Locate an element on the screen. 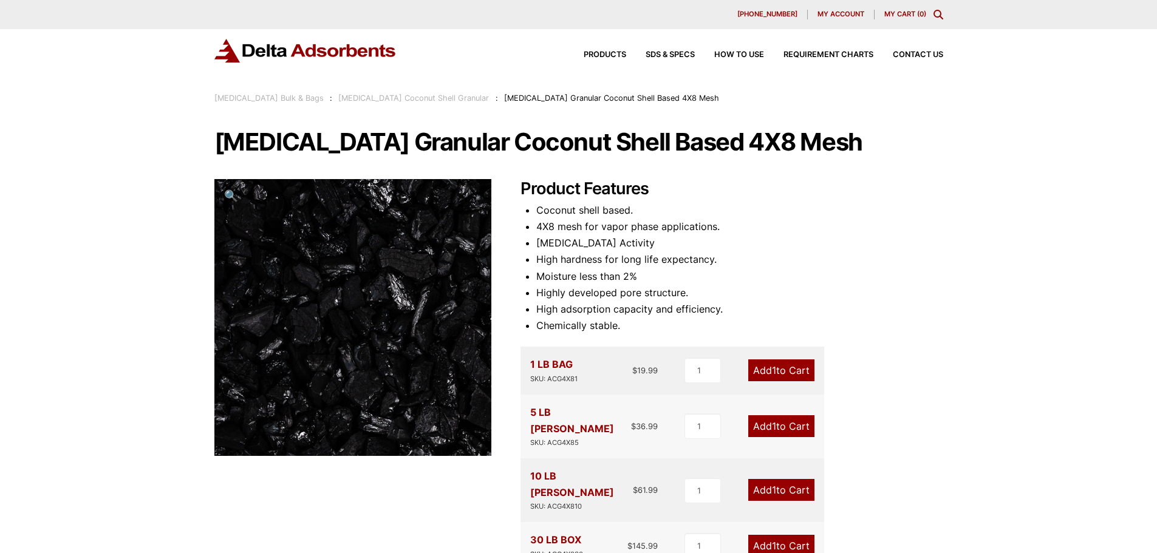 This screenshot has width=1157, height=553. bdi: 145.99 is located at coordinates (642, 546).